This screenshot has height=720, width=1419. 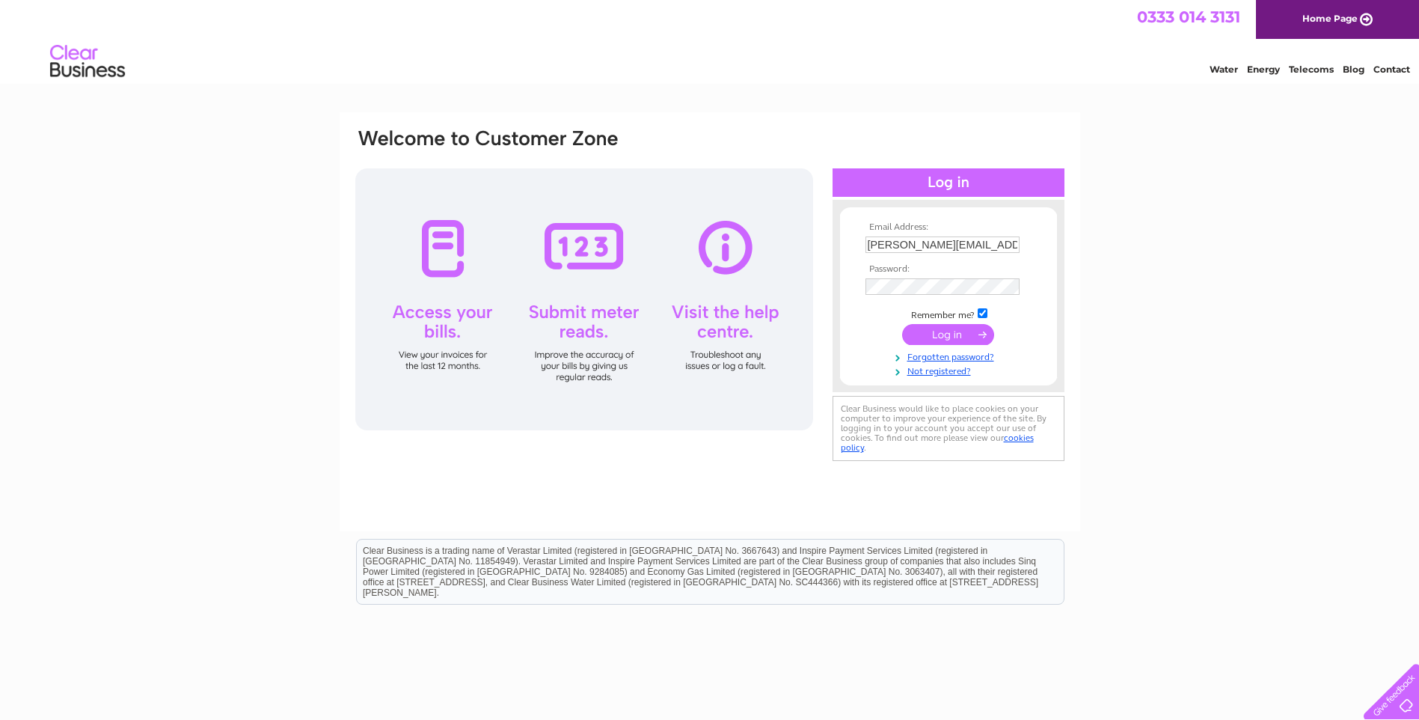 What do you see at coordinates (950, 370) in the screenshot?
I see `a: Not registered?` at bounding box center [950, 370].